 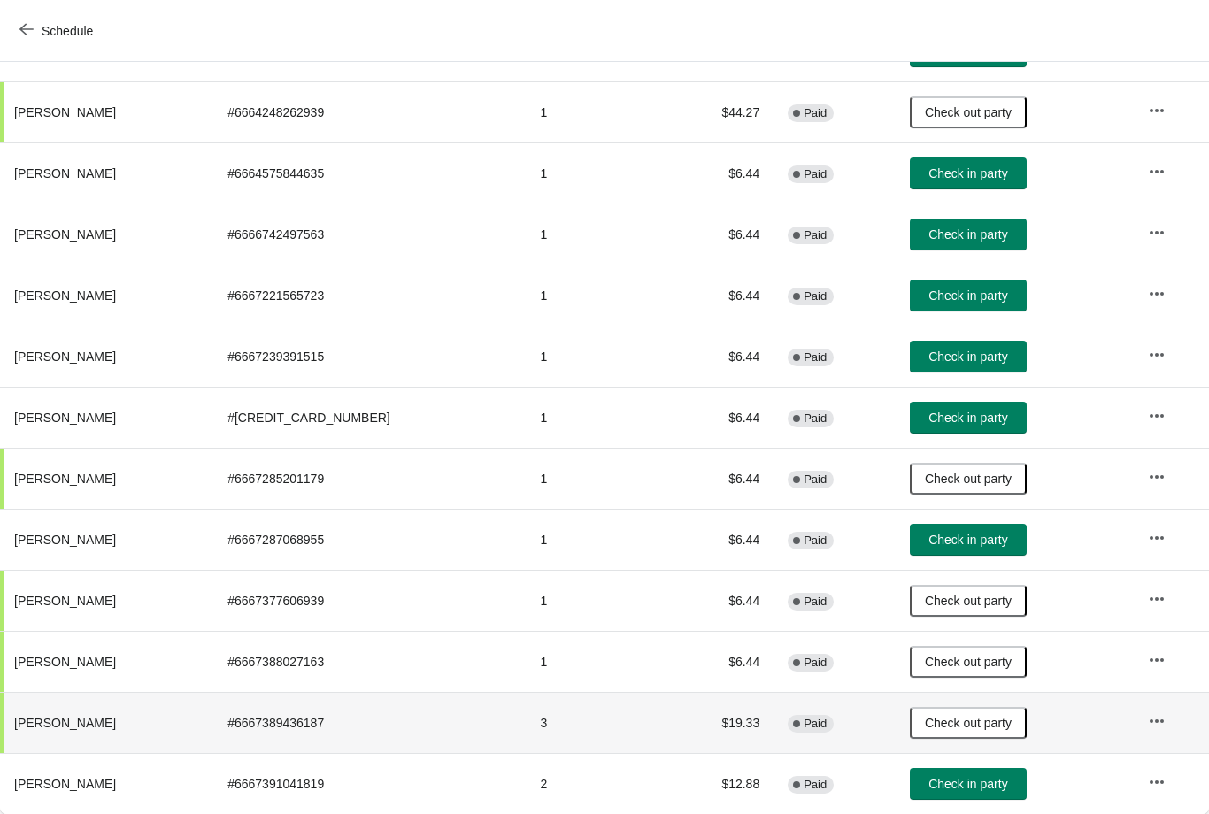 What do you see at coordinates (369, 600) in the screenshot?
I see `td: # 6667377606939` at bounding box center [369, 600].